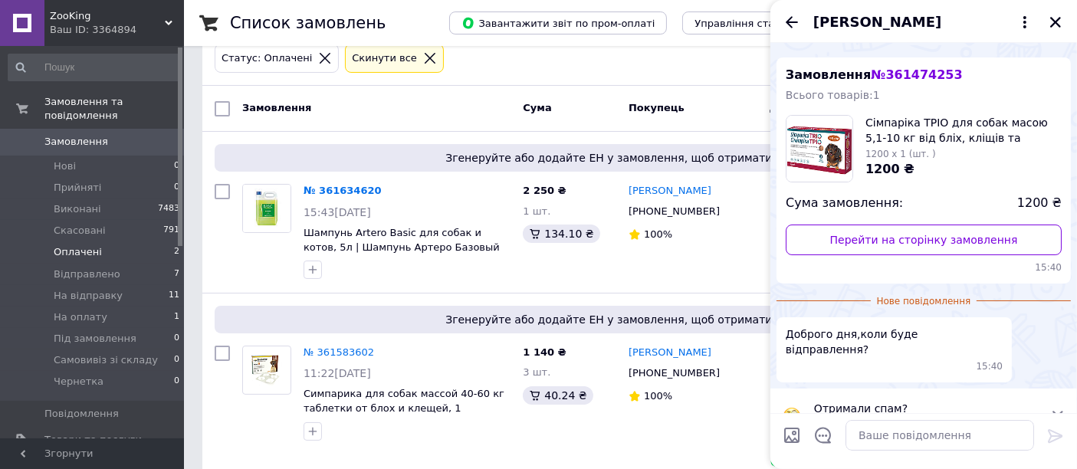 The height and width of the screenshot is (469, 1077). I want to click on a: № 361634620, so click(343, 190).